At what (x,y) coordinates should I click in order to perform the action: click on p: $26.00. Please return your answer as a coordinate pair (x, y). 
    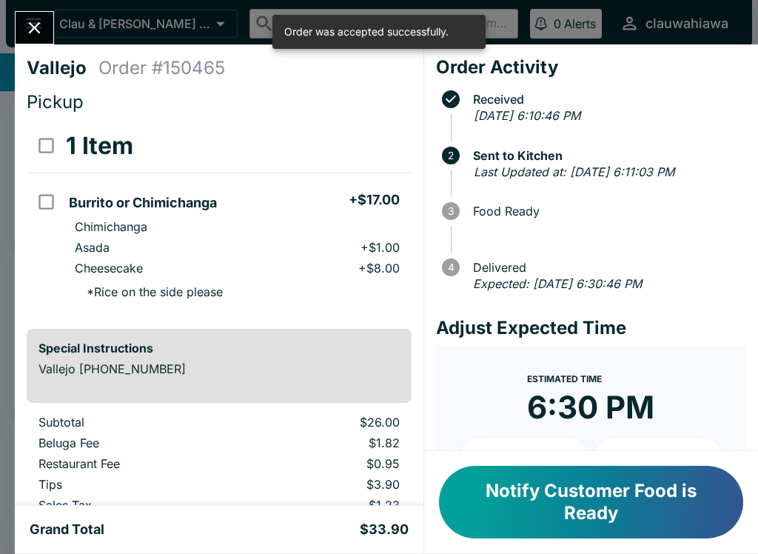
    Looking at the image, I should click on (327, 422).